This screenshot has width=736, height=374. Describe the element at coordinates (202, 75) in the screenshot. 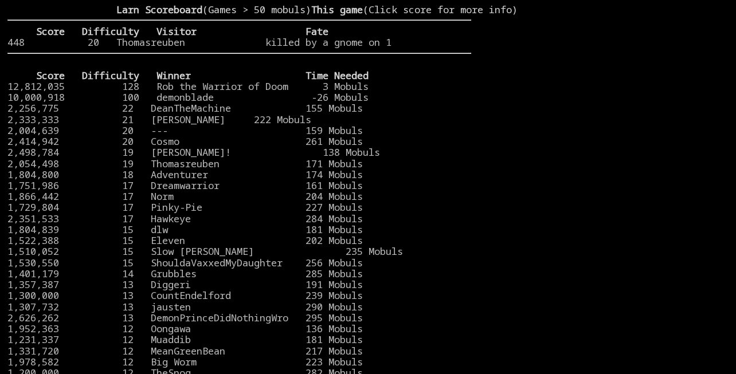

I see `b: Score Difficulty Winner Time Needed` at that location.